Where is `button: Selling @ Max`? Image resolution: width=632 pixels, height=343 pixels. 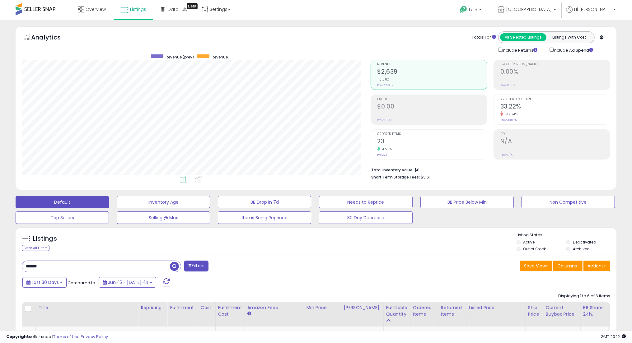
button: Selling @ Max is located at coordinates (163, 218).